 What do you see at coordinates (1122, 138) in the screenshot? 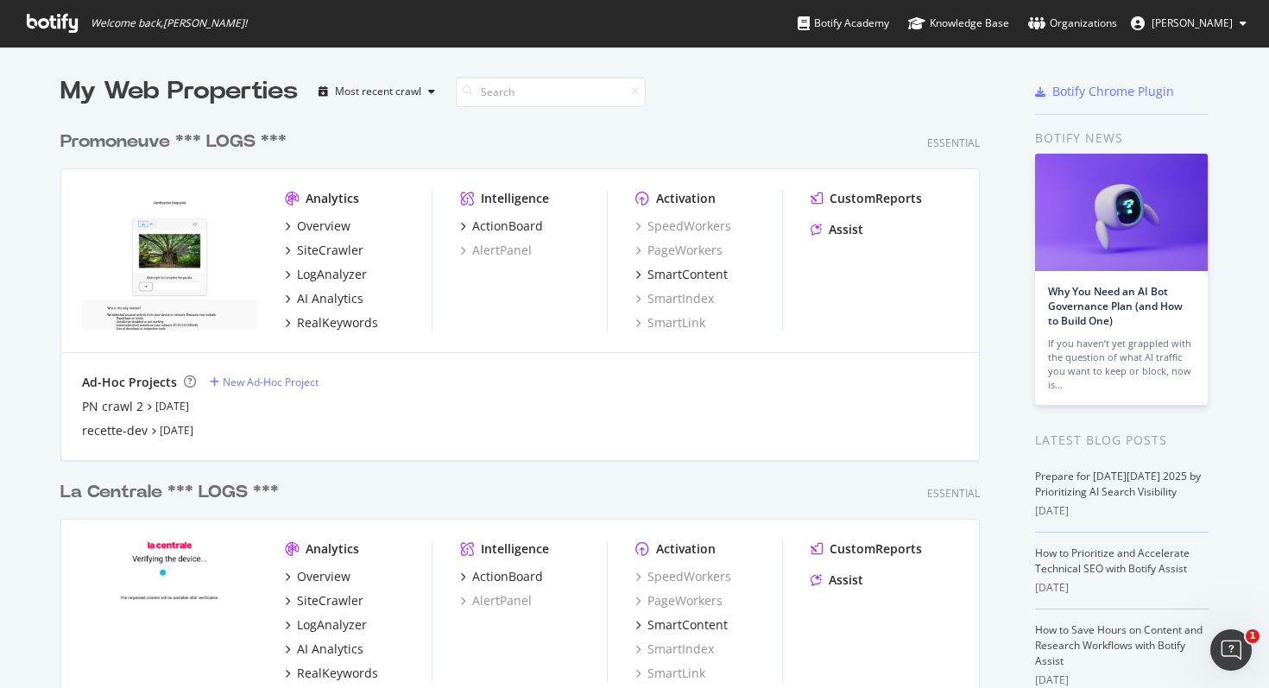
I see `div: Botify news` at bounding box center [1122, 138].